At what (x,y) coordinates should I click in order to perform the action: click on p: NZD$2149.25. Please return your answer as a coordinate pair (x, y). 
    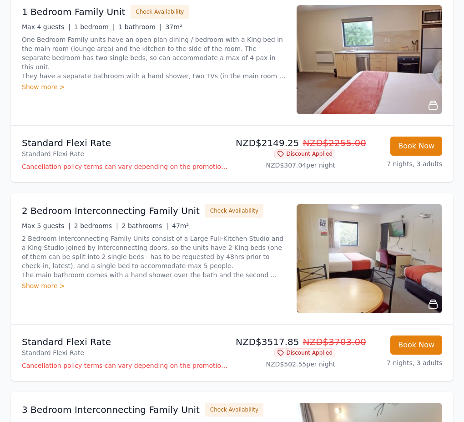
    Looking at the image, I should click on (285, 143).